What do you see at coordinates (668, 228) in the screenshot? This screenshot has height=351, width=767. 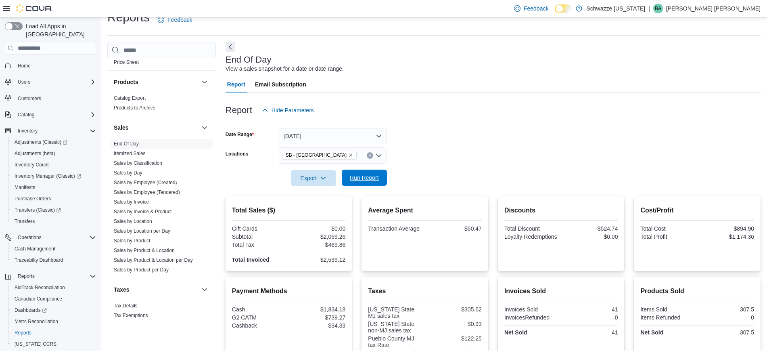 I see `div: Total Cost` at bounding box center [668, 228].